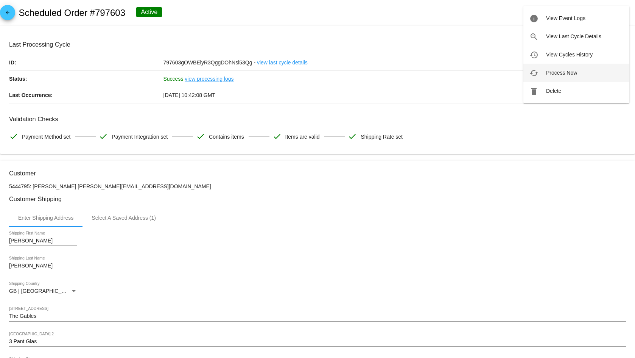 Image resolution: width=635 pixels, height=358 pixels. I want to click on mat-icon: delete, so click(534, 91).